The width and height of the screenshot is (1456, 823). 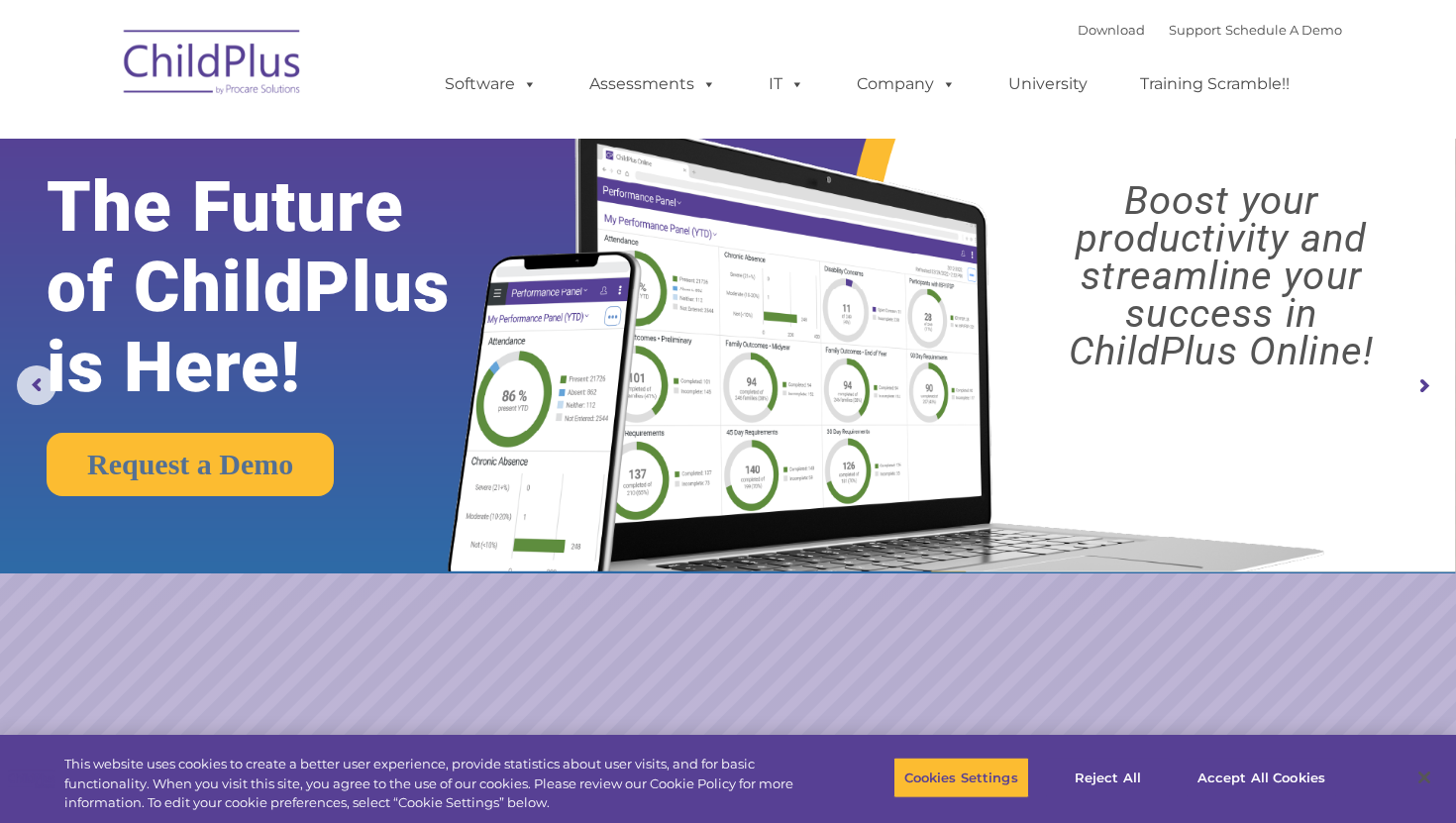 What do you see at coordinates (1107, 778) in the screenshot?
I see `button: Reject All` at bounding box center [1107, 778].